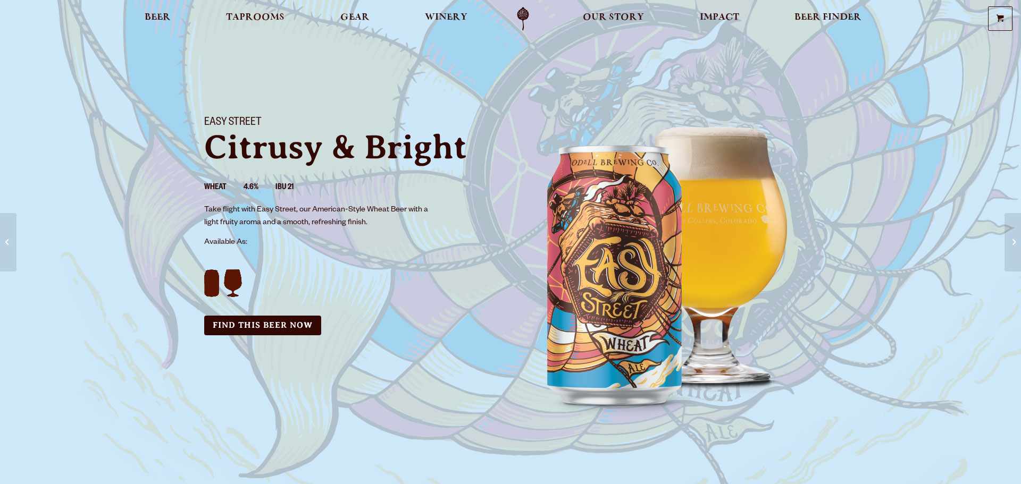 The image size is (1021, 484). Describe the element at coordinates (613, 18) in the screenshot. I see `span: Our Story` at that location.